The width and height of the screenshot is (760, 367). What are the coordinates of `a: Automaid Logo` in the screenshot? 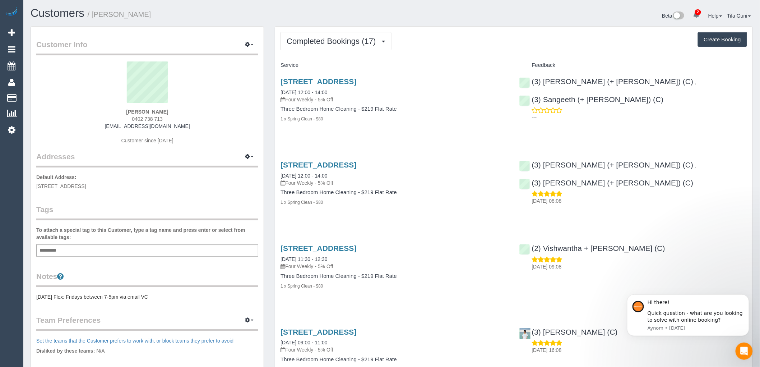 It's located at (11, 12).